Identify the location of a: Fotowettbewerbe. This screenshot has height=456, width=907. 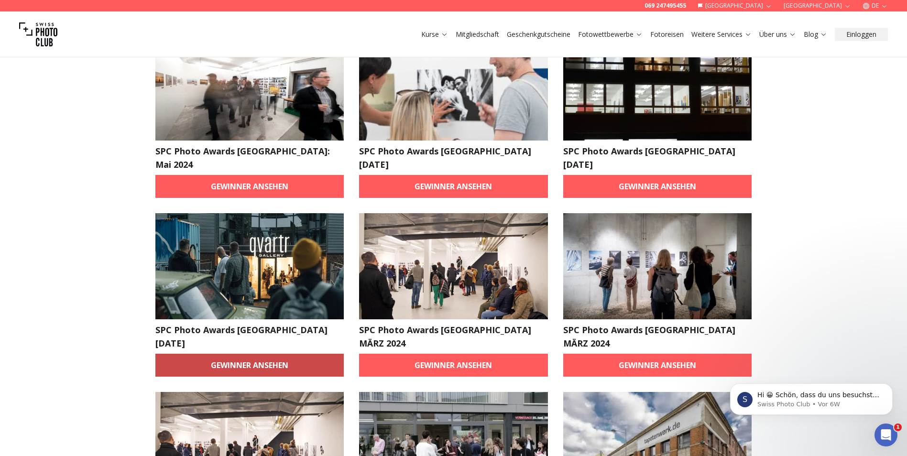
(610, 34).